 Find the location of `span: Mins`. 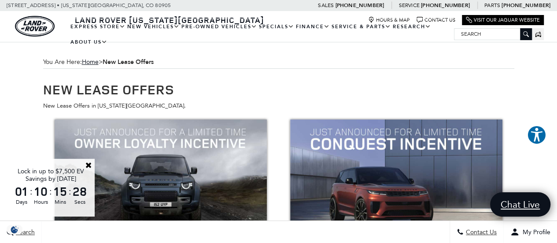

span: Mins is located at coordinates (60, 202).